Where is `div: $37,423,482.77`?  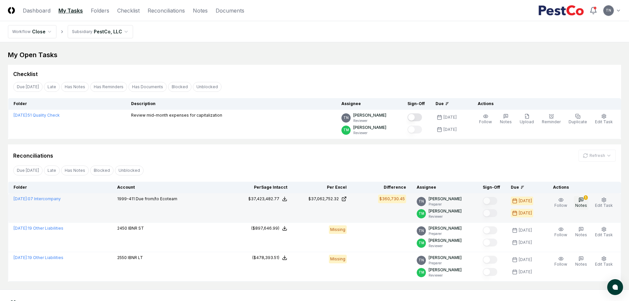 div: $37,423,482.77 is located at coordinates (264, 199).